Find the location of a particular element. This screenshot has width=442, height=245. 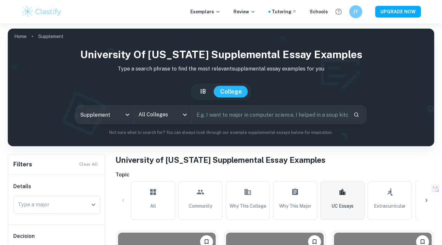

span: All is located at coordinates (153, 206).